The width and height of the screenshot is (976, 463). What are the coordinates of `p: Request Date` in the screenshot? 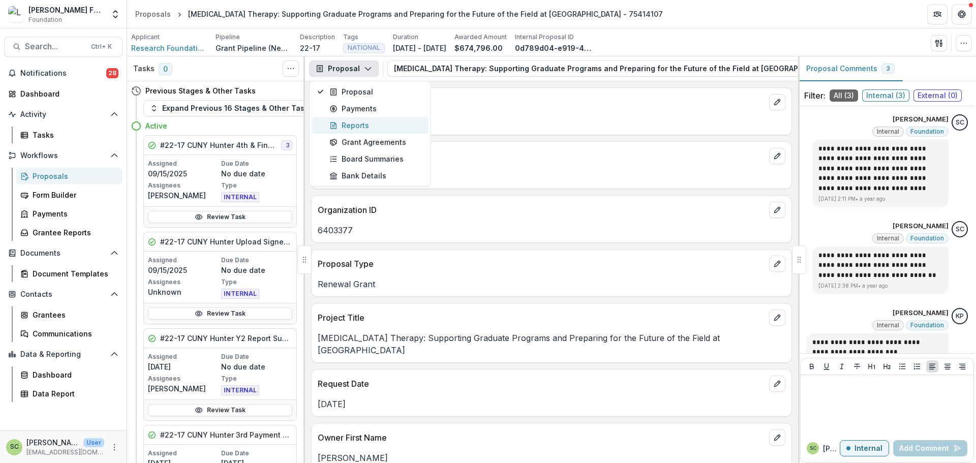 It's located at (541, 384).